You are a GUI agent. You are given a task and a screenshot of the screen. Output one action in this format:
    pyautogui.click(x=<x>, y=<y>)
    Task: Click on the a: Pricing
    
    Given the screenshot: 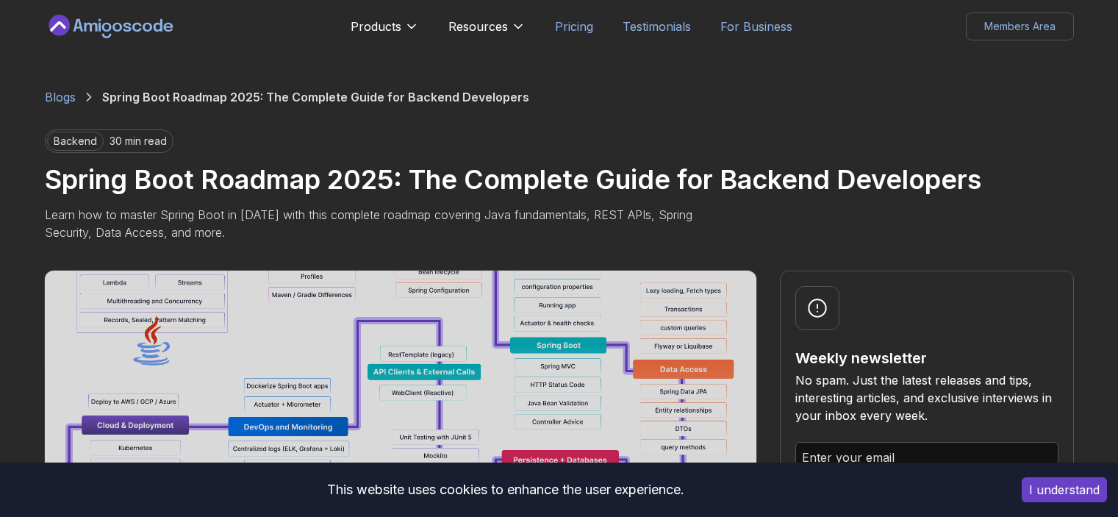 What is the action you would take?
    pyautogui.click(x=574, y=26)
    